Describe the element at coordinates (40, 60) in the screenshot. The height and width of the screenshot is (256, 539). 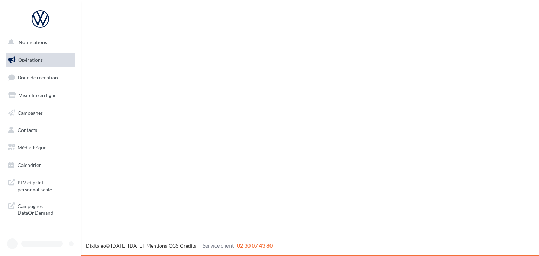
I see `a: Opérations` at that location.